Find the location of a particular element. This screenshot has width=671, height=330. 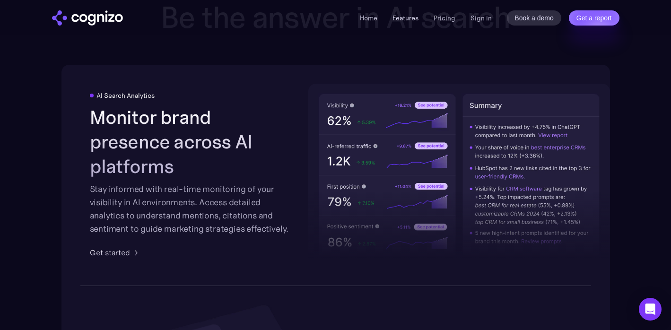

img: cognizo logo is located at coordinates (87, 18).